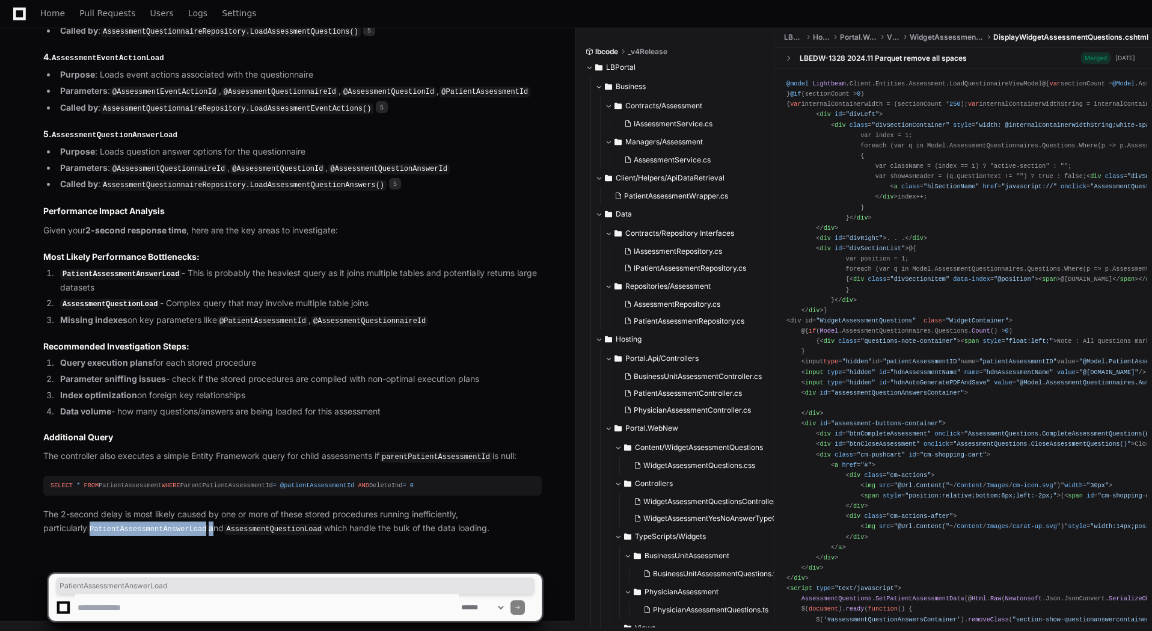 The image size is (1152, 631). I want to click on button: IPatientAssessmentRepository.cs, so click(693, 268).